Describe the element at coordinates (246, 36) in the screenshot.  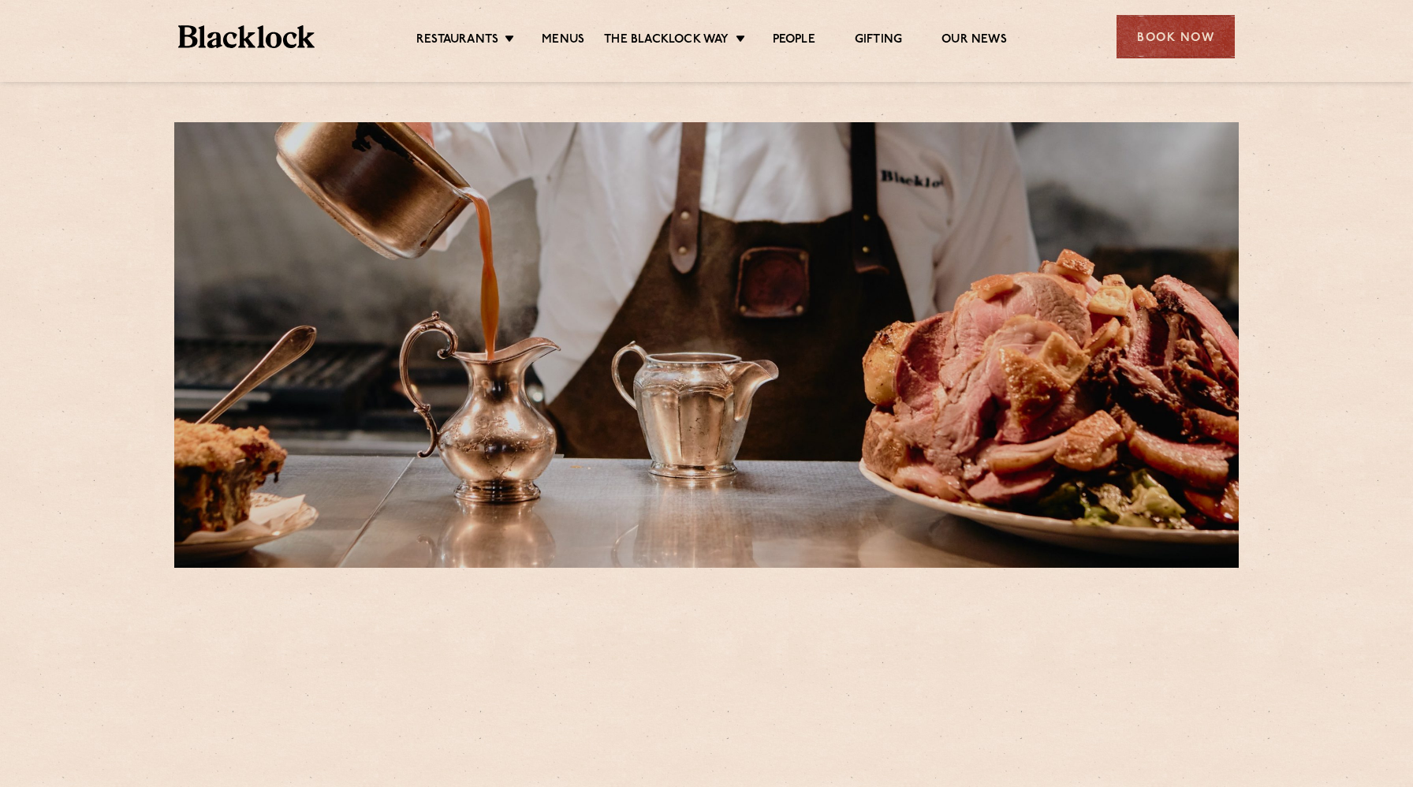
I see `img: BL_Textured_Logo-footer-cropped.svg` at that location.